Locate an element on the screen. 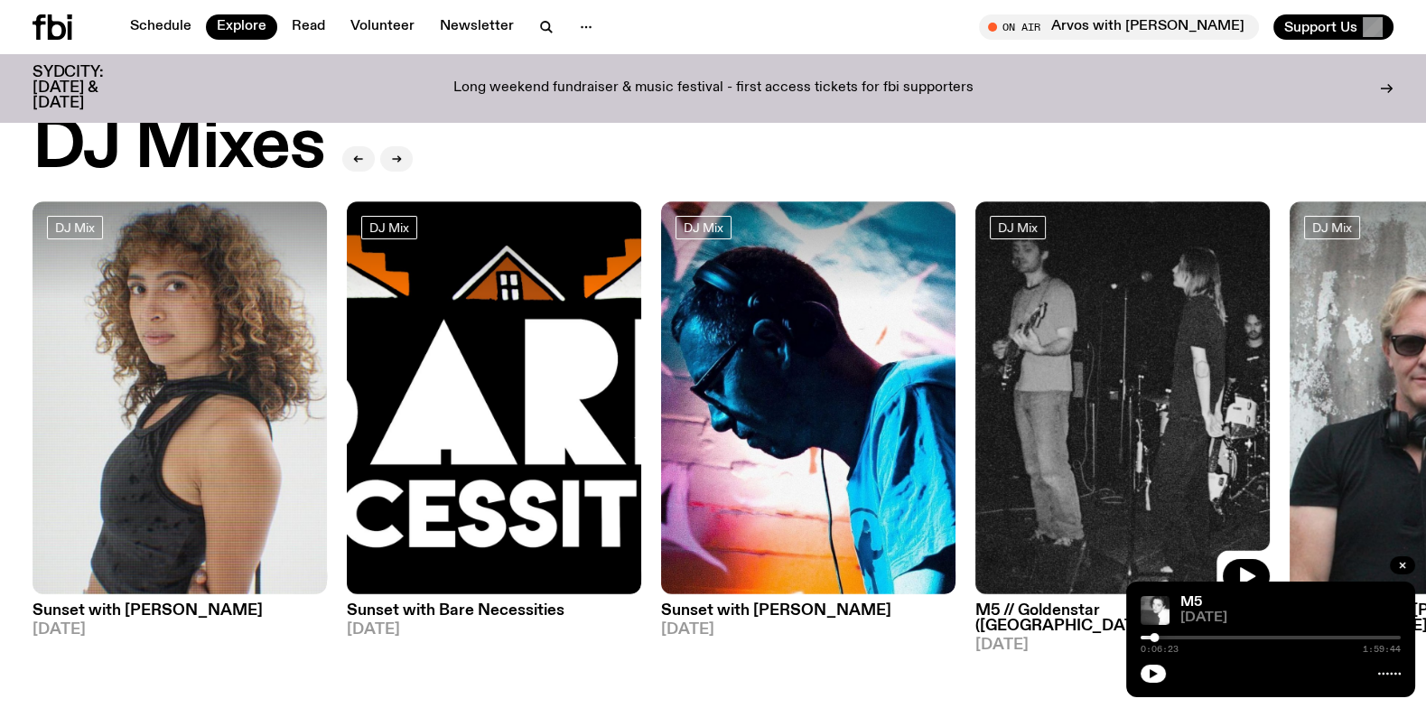 The image size is (1426, 708). a: Explore is located at coordinates (241, 27).